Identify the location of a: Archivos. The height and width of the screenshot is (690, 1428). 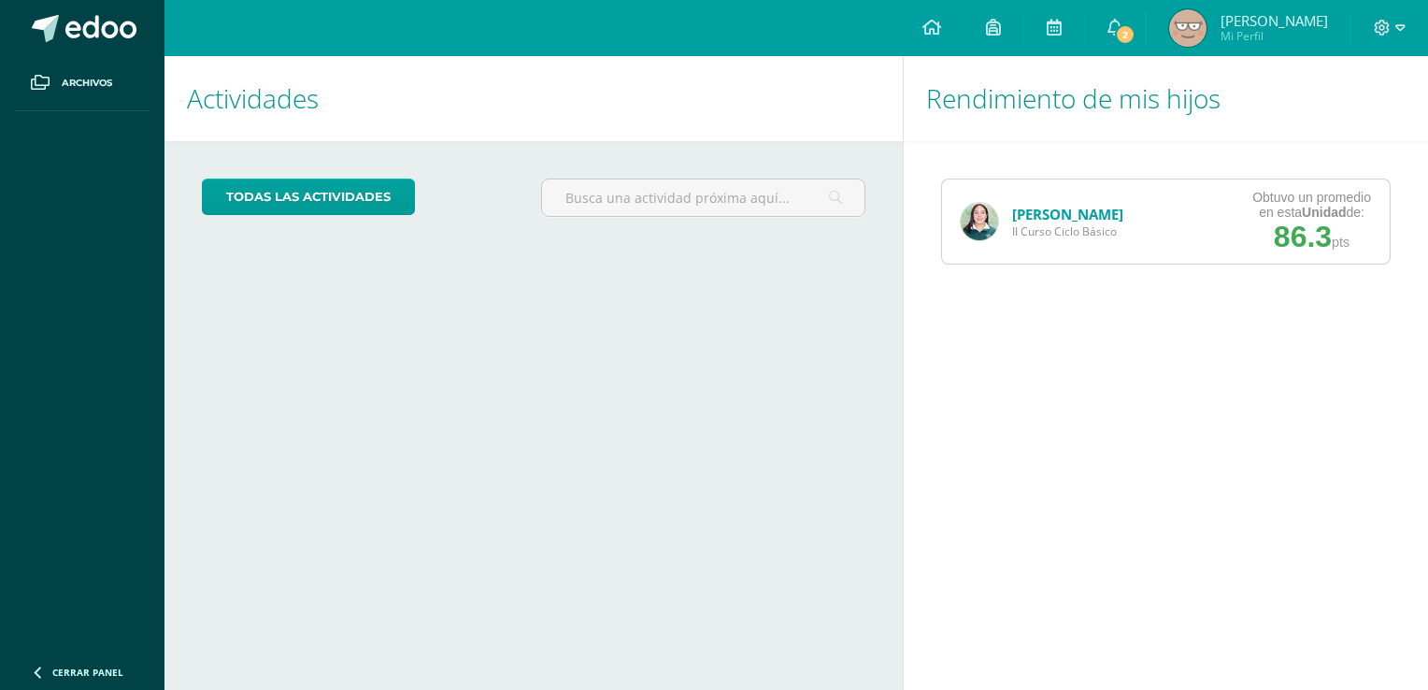
(82, 83).